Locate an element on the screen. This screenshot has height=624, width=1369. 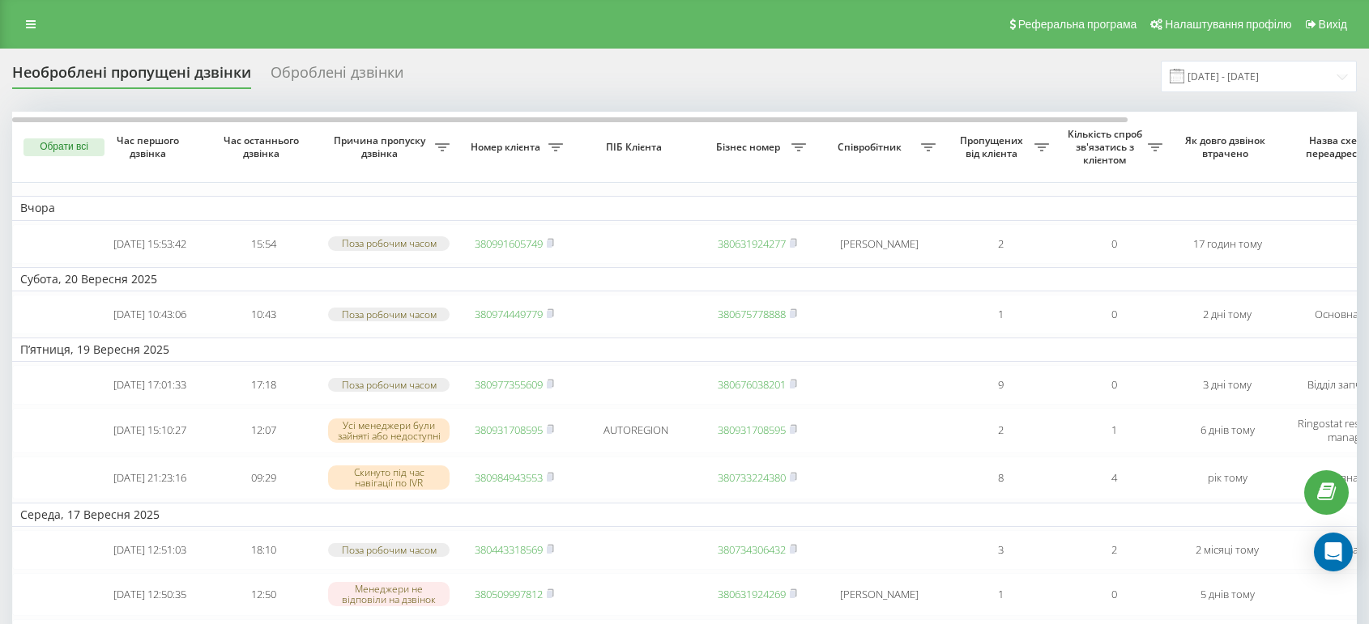
td: 09:29 is located at coordinates (263, 478).